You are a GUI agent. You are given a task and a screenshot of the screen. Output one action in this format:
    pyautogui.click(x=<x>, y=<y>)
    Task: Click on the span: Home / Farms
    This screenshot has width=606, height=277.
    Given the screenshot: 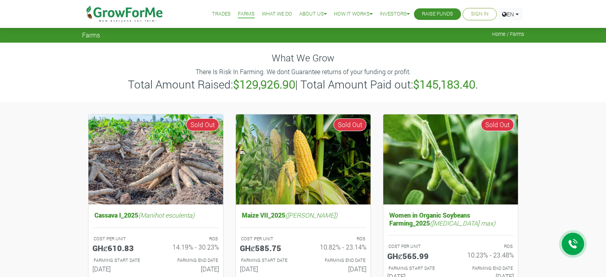 What is the action you would take?
    pyautogui.click(x=508, y=34)
    